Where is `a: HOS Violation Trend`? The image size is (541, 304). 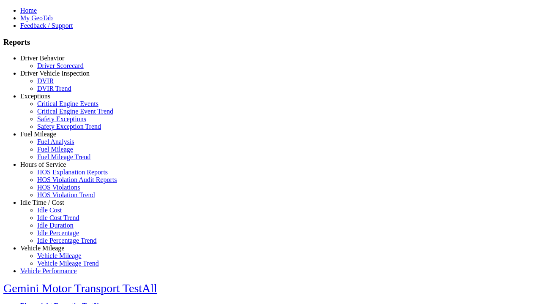 a: HOS Violation Trend is located at coordinates (66, 195).